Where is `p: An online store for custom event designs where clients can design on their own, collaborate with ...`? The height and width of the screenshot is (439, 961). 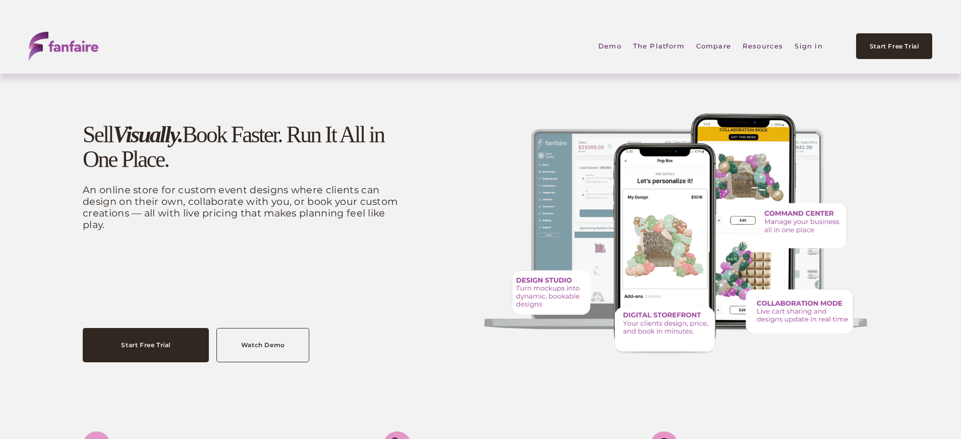 p: An online store for custom event designs where clients can design on their own, collaborate with ... is located at coordinates (246, 207).